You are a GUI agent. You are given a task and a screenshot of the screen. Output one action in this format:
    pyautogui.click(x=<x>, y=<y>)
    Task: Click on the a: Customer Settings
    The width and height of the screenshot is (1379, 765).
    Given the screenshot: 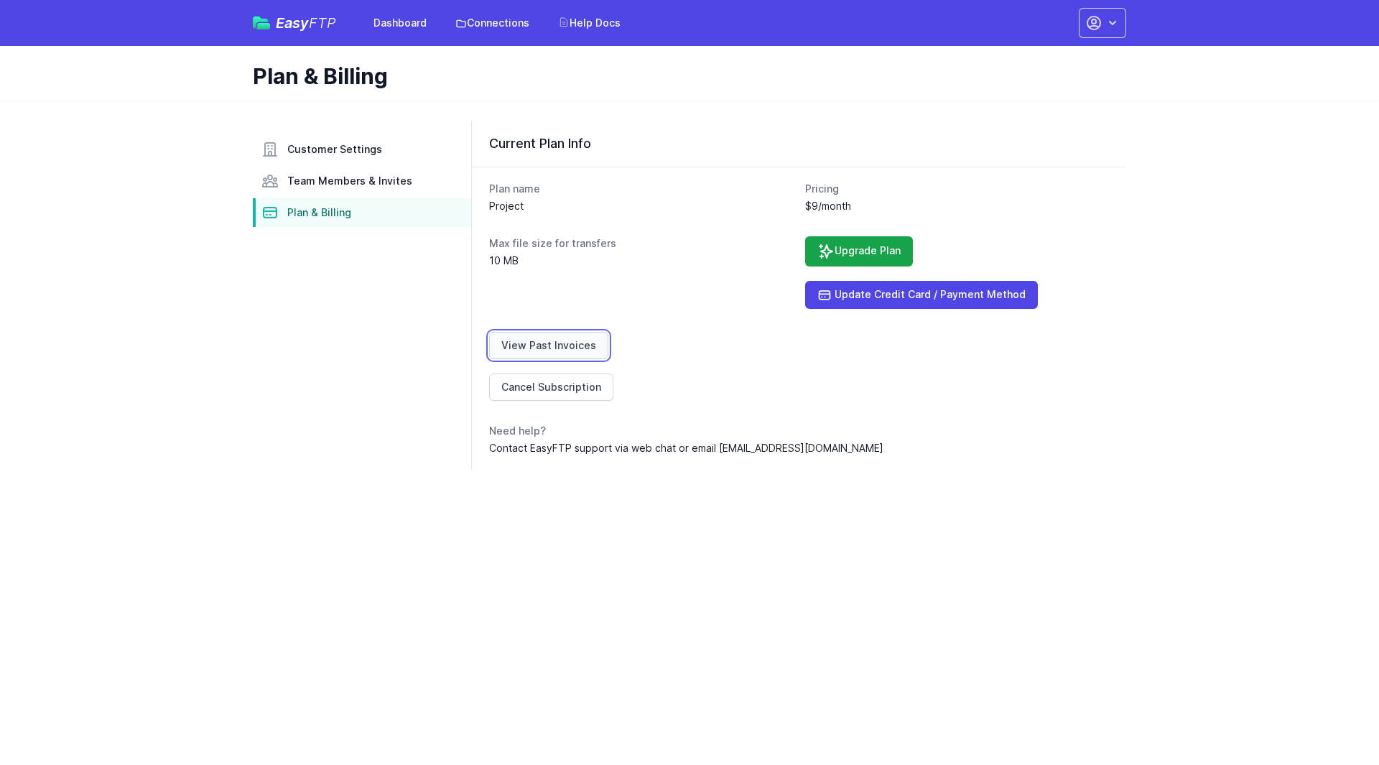 What is the action you would take?
    pyautogui.click(x=362, y=149)
    